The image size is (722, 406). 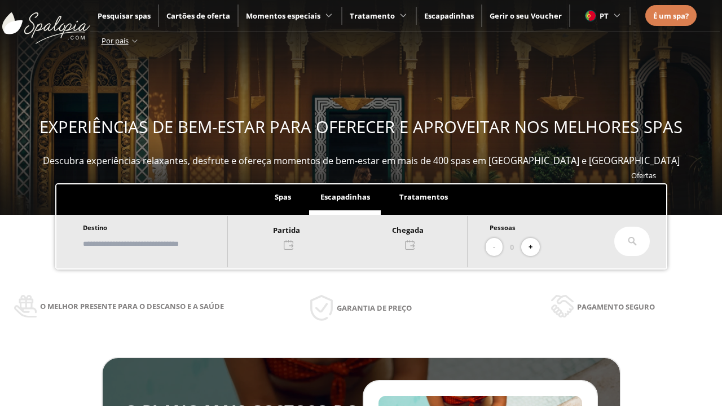 I want to click on span: Ofertas, so click(x=644, y=175).